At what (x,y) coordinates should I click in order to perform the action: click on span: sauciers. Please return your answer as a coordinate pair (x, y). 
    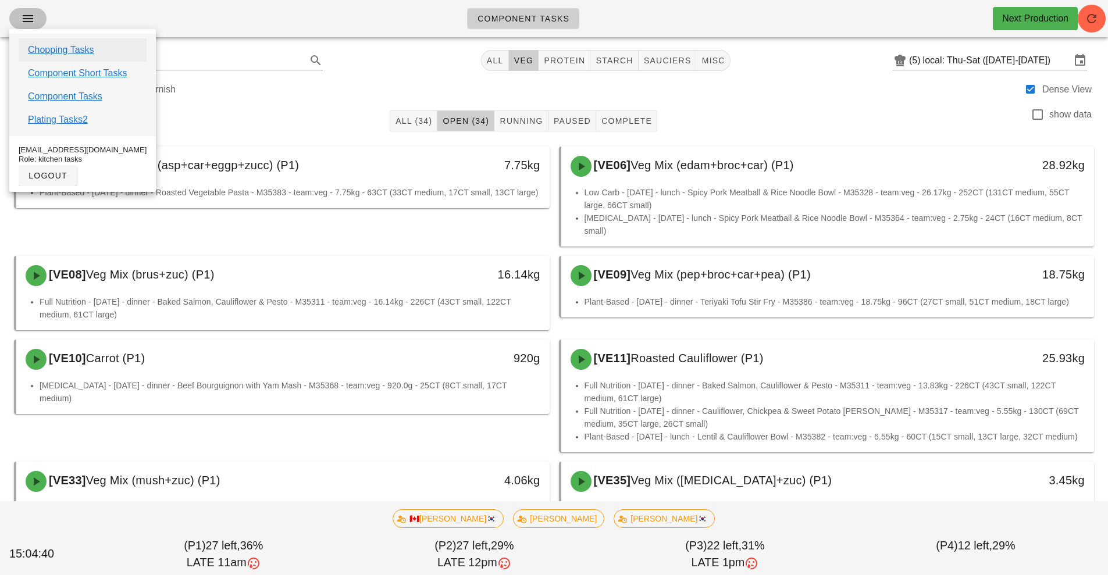
    Looking at the image, I should click on (667, 60).